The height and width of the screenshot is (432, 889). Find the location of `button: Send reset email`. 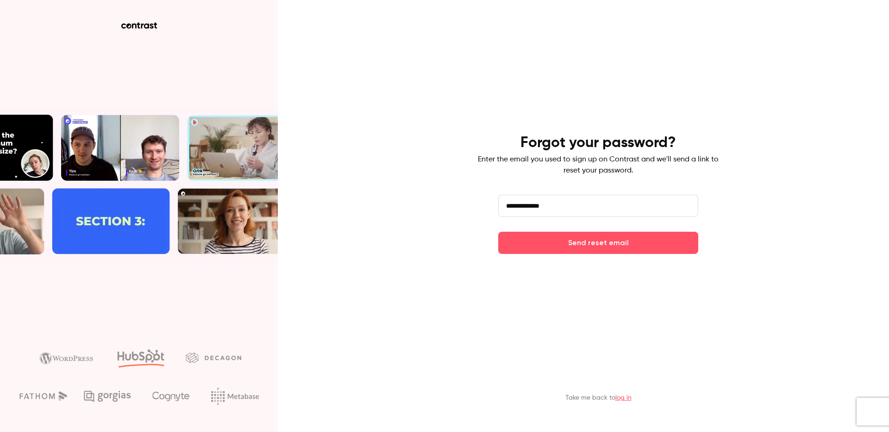

button: Send reset email is located at coordinates (598, 243).